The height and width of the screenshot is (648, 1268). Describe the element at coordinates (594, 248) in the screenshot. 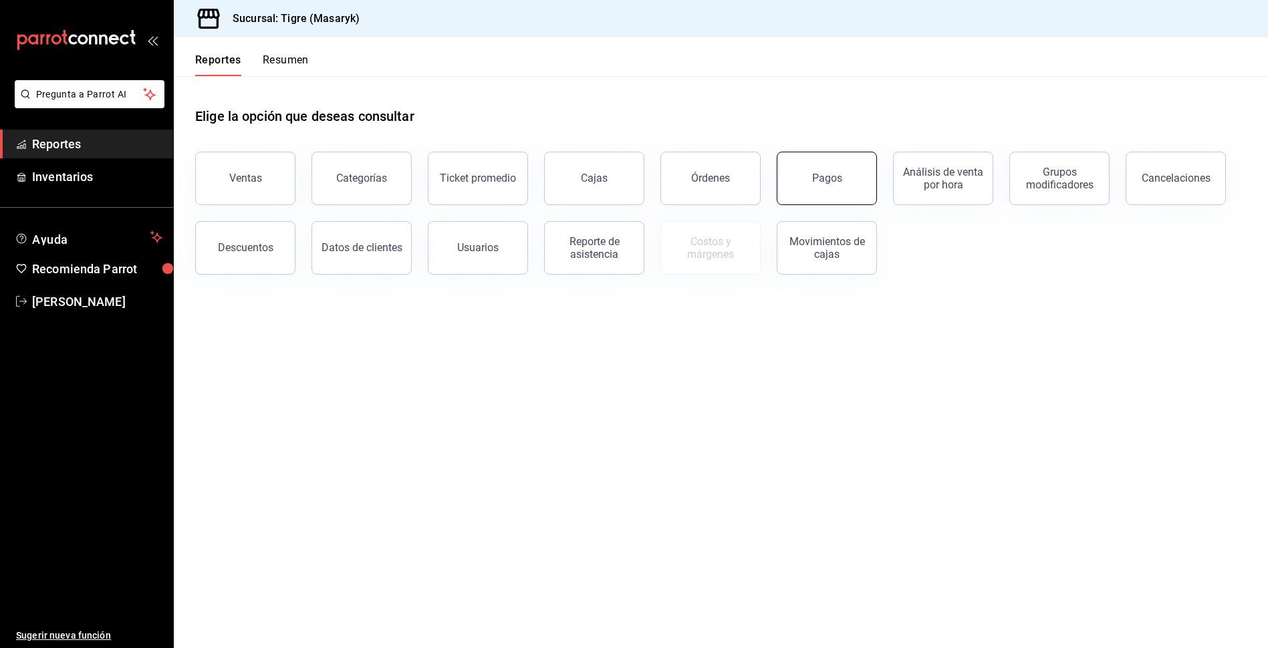

I see `div: Reporte de asistencia` at that location.